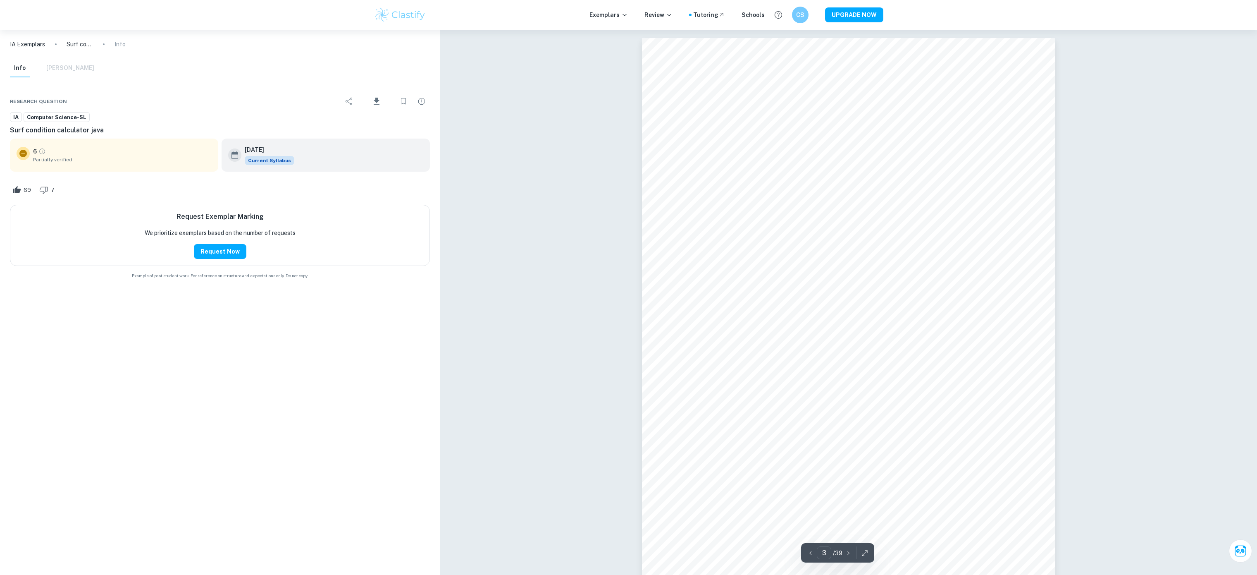  Describe the element at coordinates (23, 190) in the screenshot. I see `div: Like` at that location.